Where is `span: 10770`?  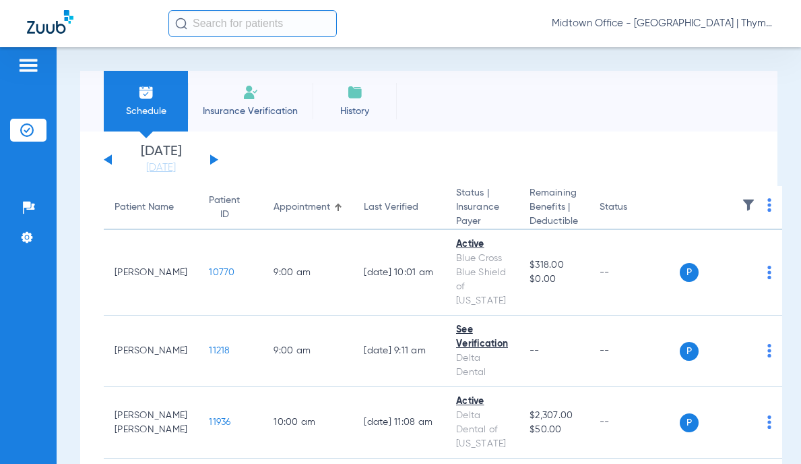 span: 10770 is located at coordinates (222, 272).